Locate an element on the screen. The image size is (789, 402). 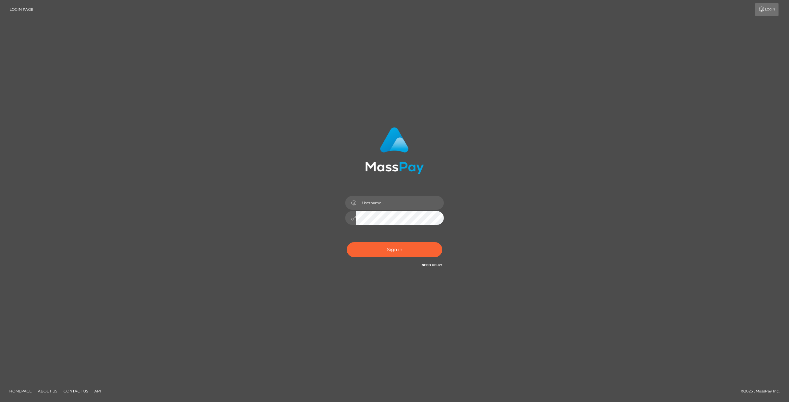
a: Contact Us is located at coordinates (76, 391).